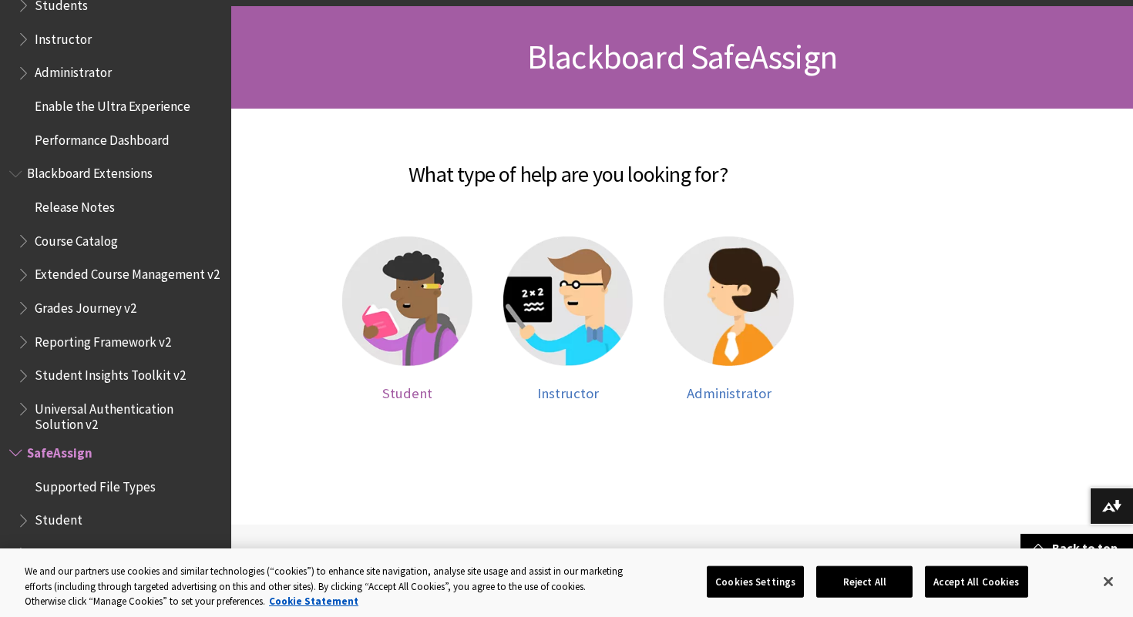 This screenshot has height=617, width=1133. What do you see at coordinates (95, 484) in the screenshot?
I see `span: Supported File Types` at bounding box center [95, 484].